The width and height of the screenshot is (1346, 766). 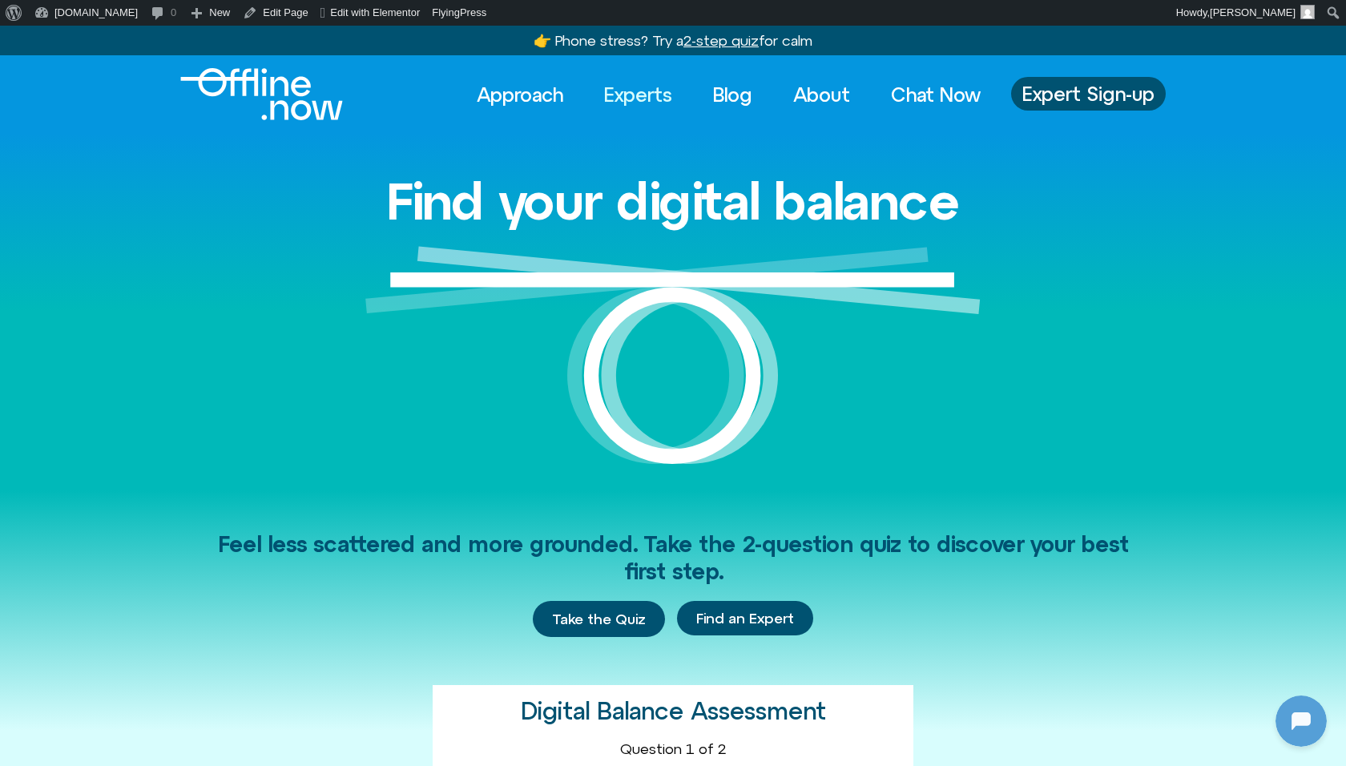 What do you see at coordinates (261, 94) in the screenshot?
I see `img: Offline.Now logo in white. Text of the words offline.now with a line going through the "O"` at bounding box center [261, 94].